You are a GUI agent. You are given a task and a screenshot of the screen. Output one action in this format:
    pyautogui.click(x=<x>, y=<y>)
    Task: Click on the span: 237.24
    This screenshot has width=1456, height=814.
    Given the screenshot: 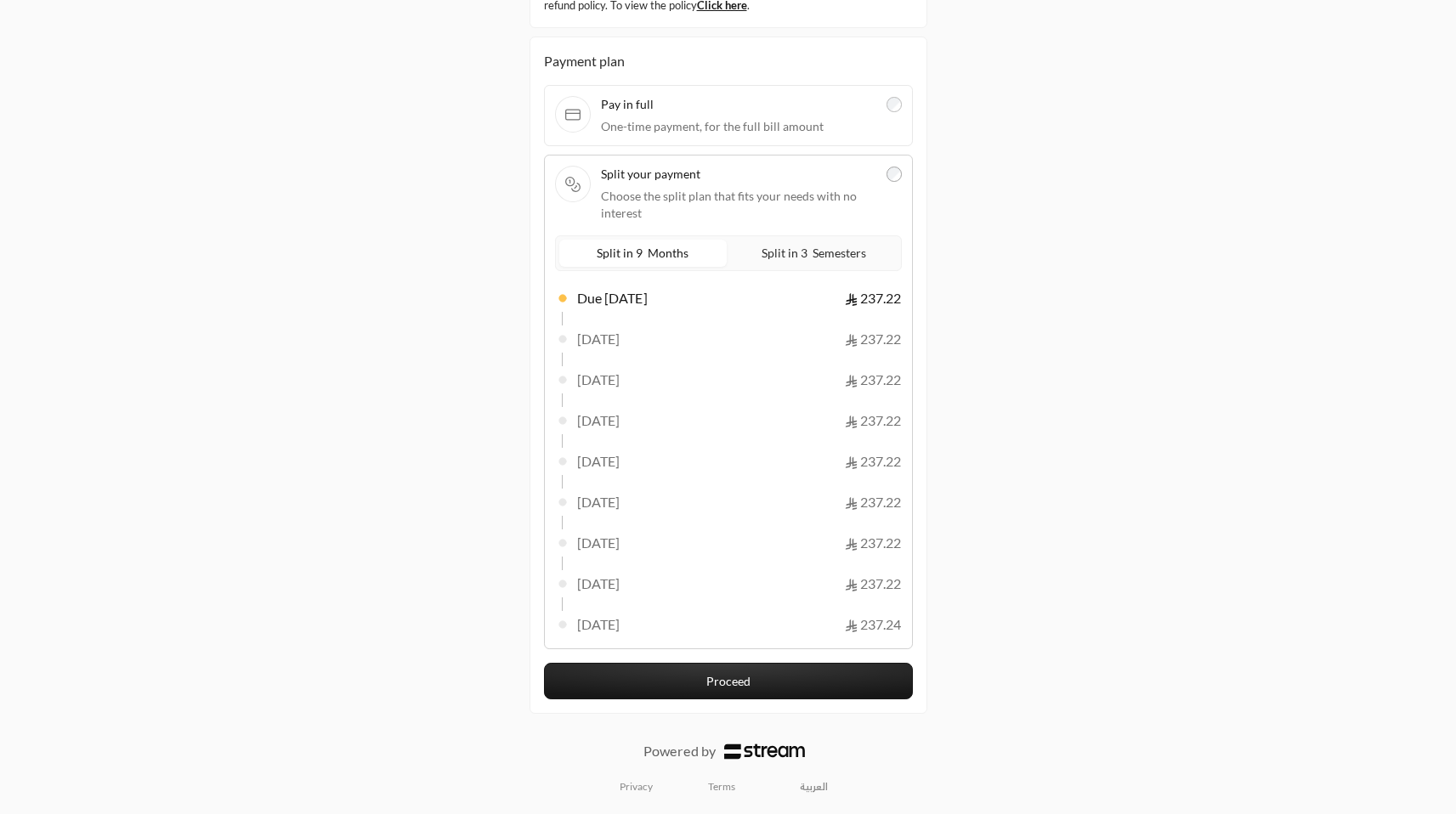 What is the action you would take?
    pyautogui.click(x=873, y=625)
    